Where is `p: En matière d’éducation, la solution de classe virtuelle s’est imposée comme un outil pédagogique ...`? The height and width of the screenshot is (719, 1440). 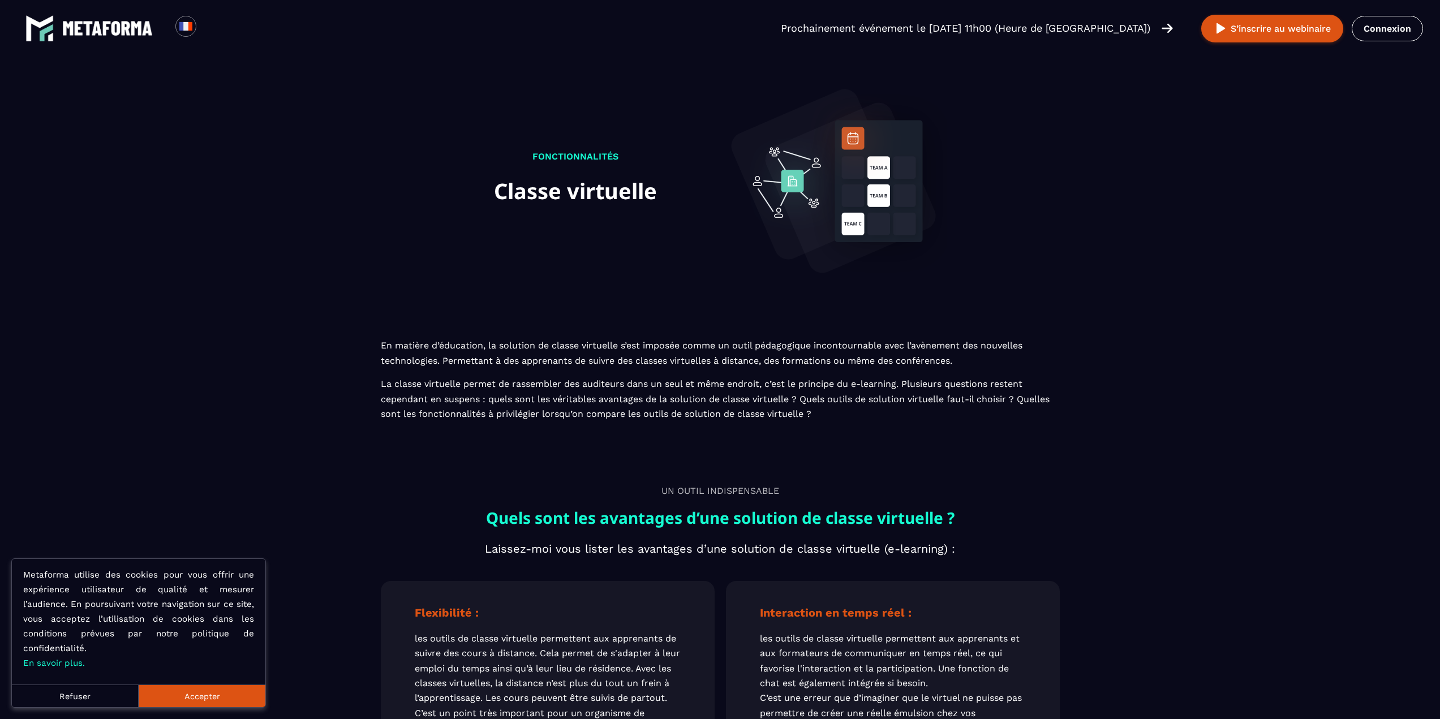 p: En matière d’éducation, la solution de classe virtuelle s’est imposée comme un outil pédagogique ... is located at coordinates (720, 411).